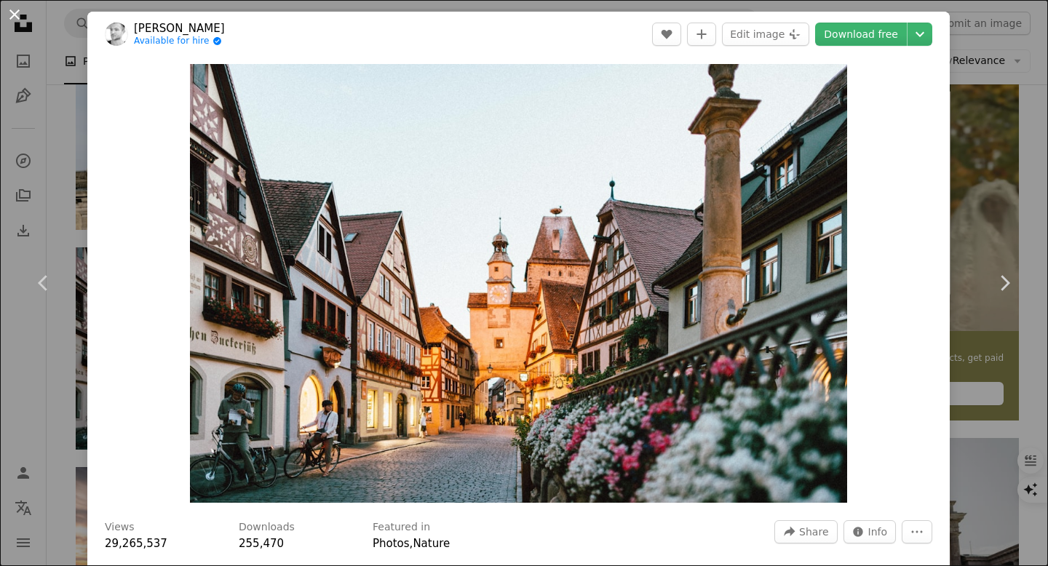 This screenshot has width=1048, height=566. What do you see at coordinates (519, 283) in the screenshot?
I see `img: white and pink petaled flowers on metal fence near concrete houses and tower at daytime` at bounding box center [519, 283].